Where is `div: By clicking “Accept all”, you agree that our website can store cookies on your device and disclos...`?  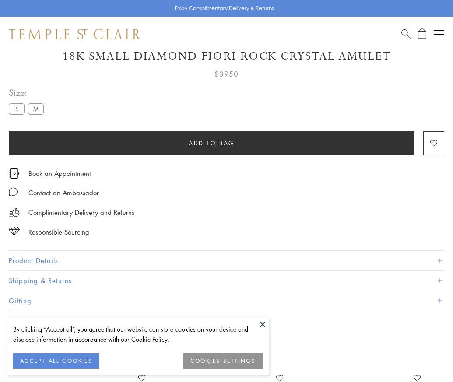
div: By clicking “Accept all”, you agree that our website can store cookies on your device and disclos... is located at coordinates (138, 334).